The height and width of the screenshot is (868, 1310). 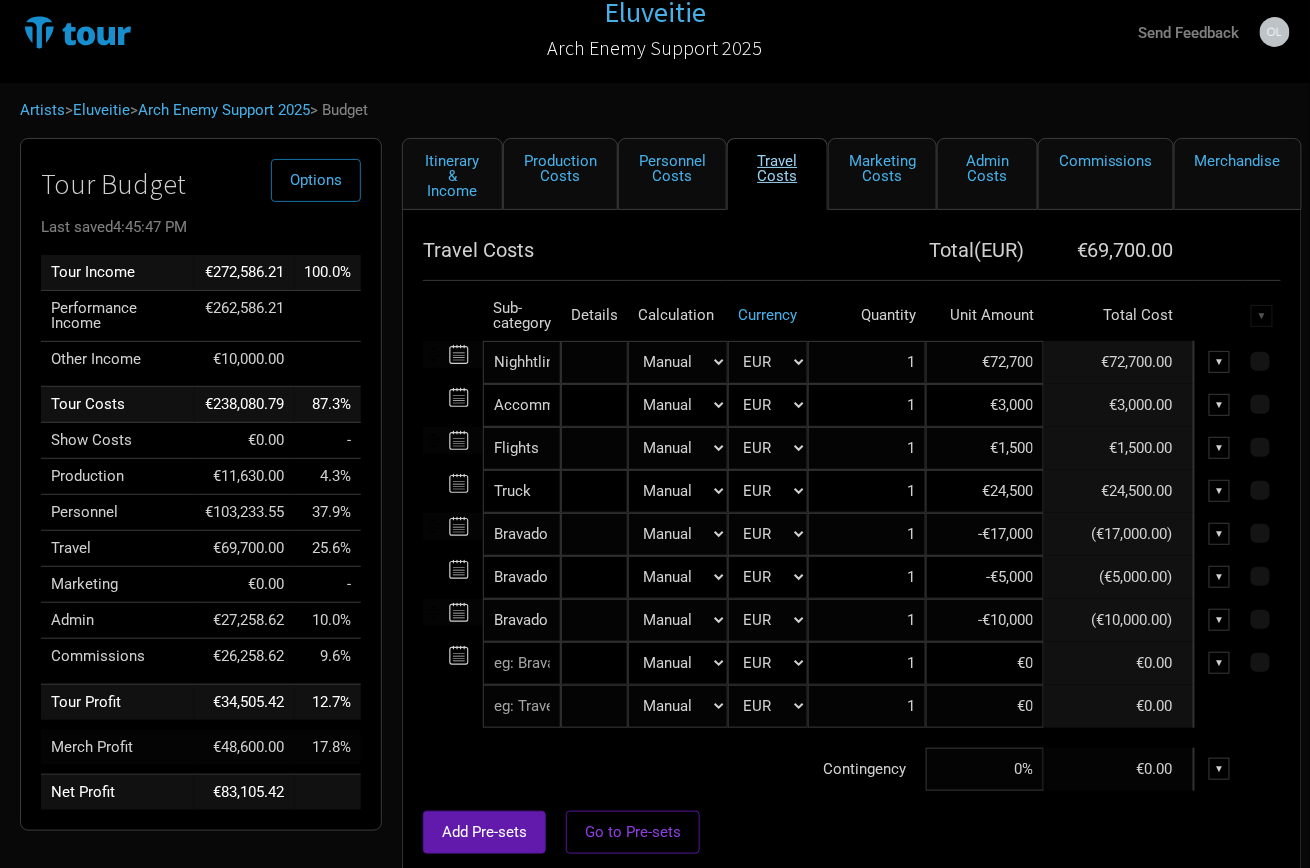 I want to click on img: TourTracks, so click(x=128, y=32).